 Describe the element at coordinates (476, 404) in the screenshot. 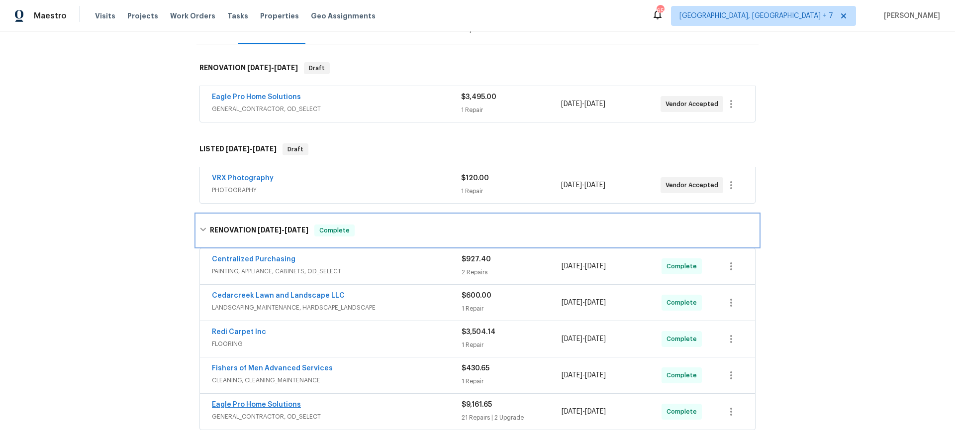

I see `span: $9,161.65` at that location.